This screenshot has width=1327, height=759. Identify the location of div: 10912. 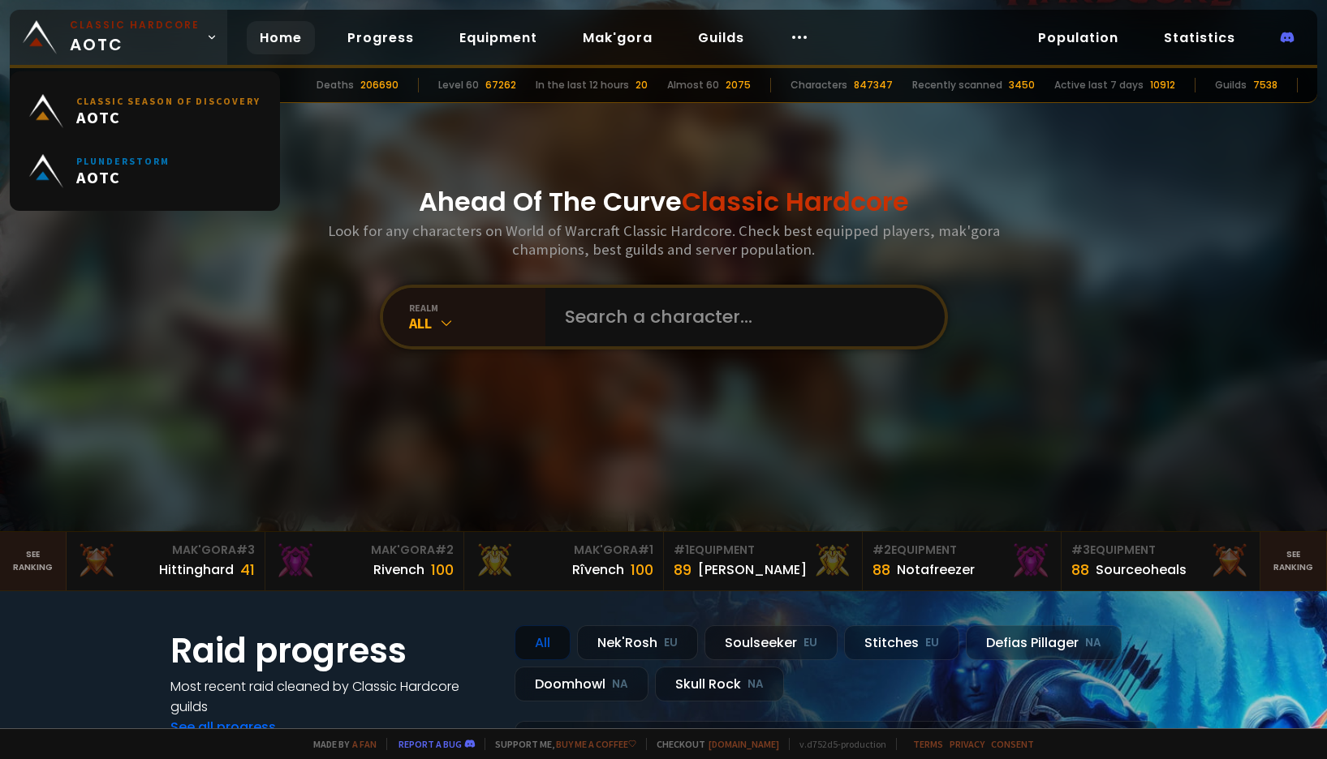
(1162, 85).